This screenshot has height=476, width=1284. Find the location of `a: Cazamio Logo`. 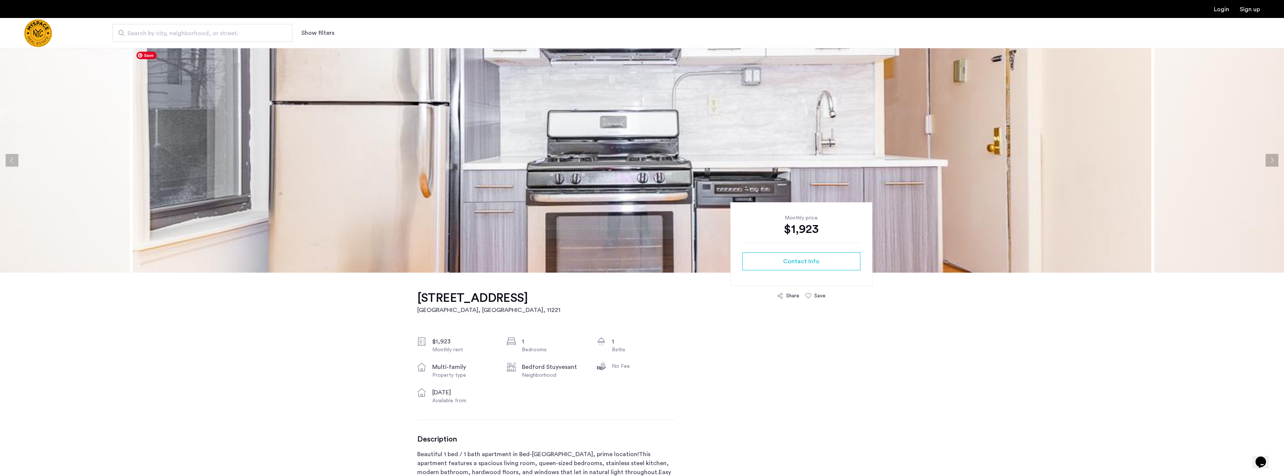

a: Cazamio Logo is located at coordinates (38, 33).